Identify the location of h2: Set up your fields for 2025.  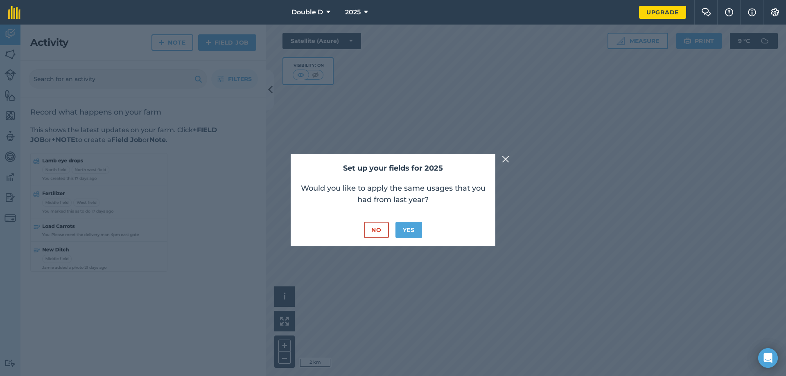
(393, 168).